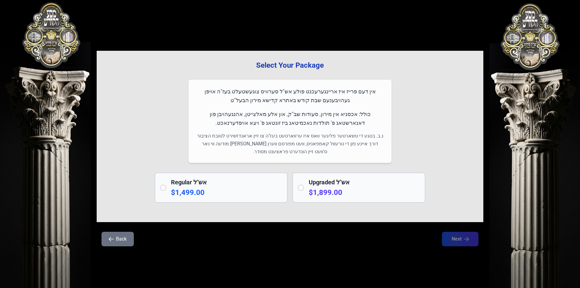 The height and width of the screenshot is (288, 580). I want to click on h2: Regular אש"ל, so click(226, 182).